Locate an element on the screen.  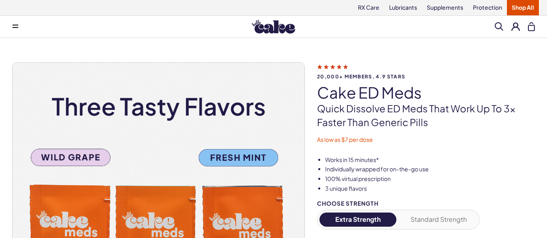
div: Choose Strength is located at coordinates (398, 204).